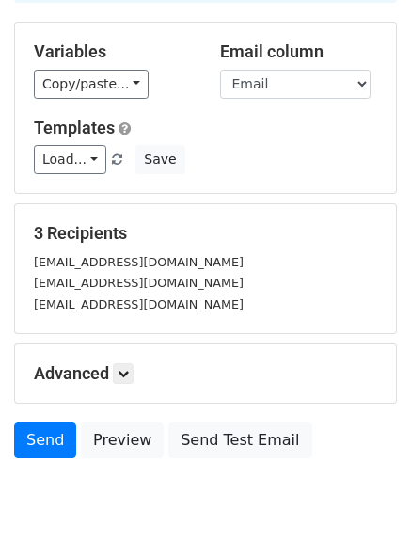 This screenshot has width=411, height=542. Describe the element at coordinates (45, 440) in the screenshot. I see `a: Send` at that location.